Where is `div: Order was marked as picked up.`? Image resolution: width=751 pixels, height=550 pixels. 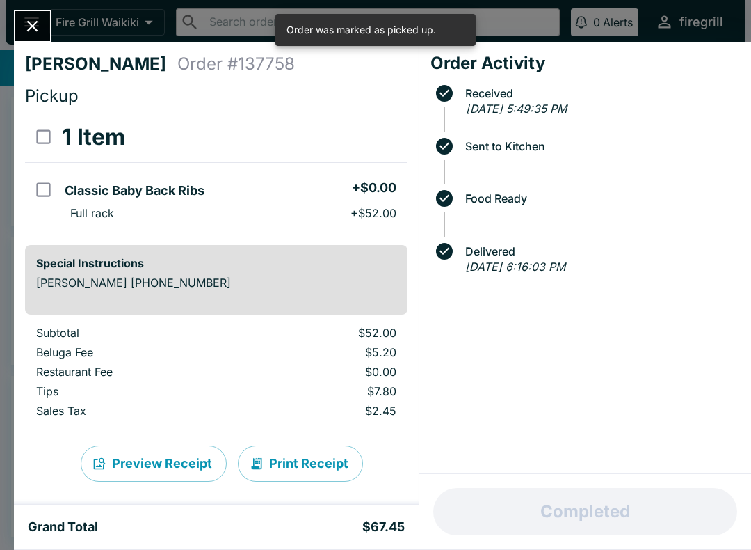 div: Order was marked as picked up. is located at coordinates (361, 30).